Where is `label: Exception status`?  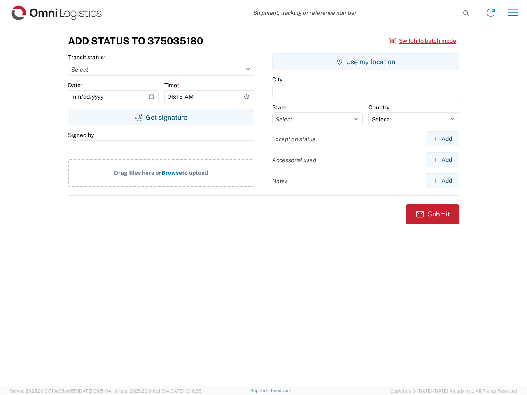 label: Exception status is located at coordinates (293, 139).